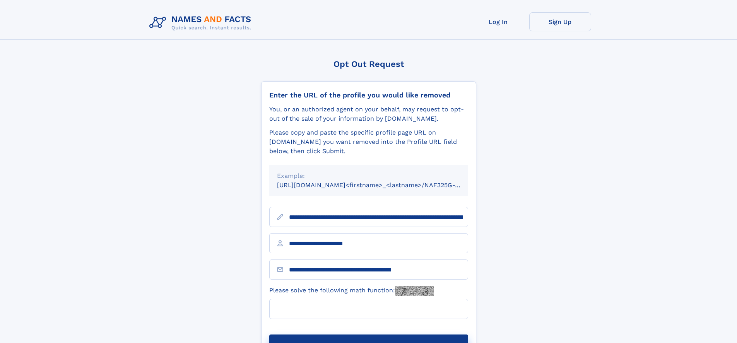  Describe the element at coordinates (369, 176) in the screenshot. I see `div: Example:` at that location.